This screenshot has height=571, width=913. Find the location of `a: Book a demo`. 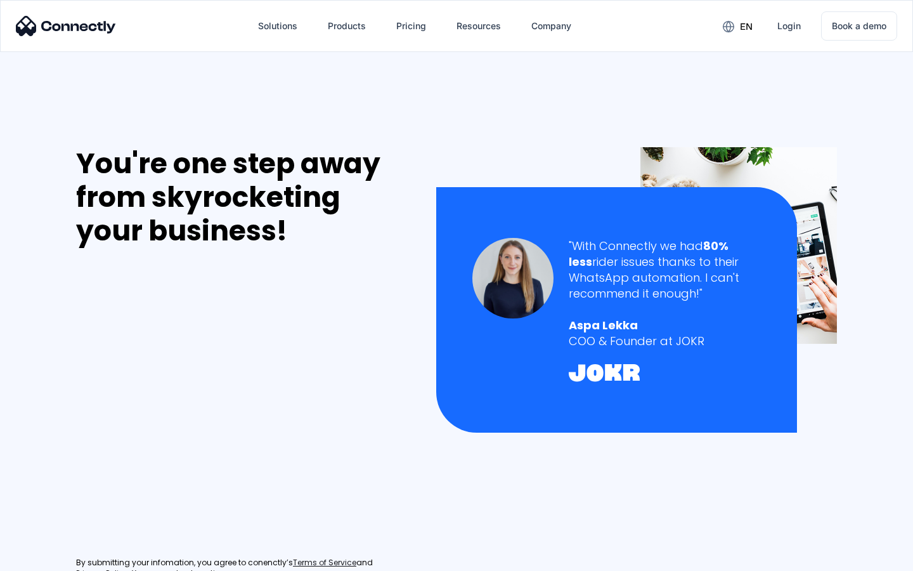

a: Book a demo is located at coordinates (859, 26).